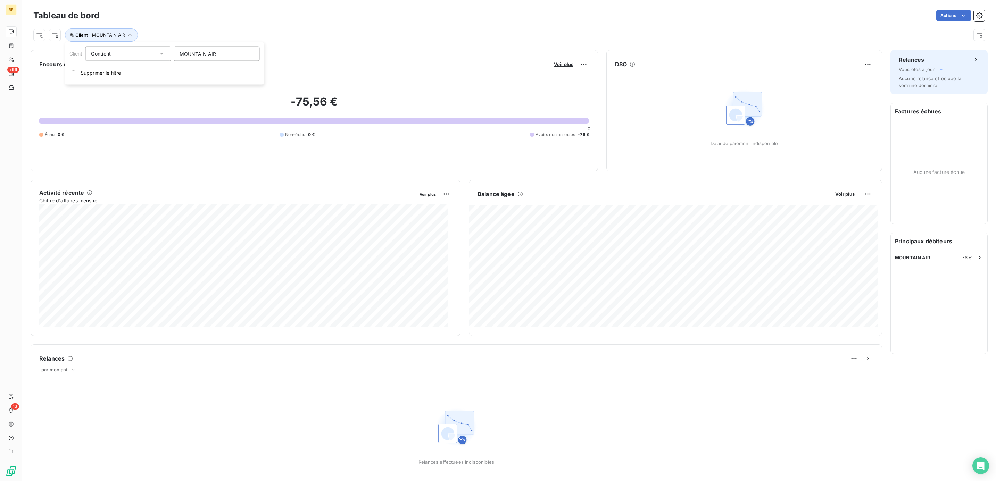 The height and width of the screenshot is (481, 996). I want to click on h6: Factures échues, so click(939, 111).